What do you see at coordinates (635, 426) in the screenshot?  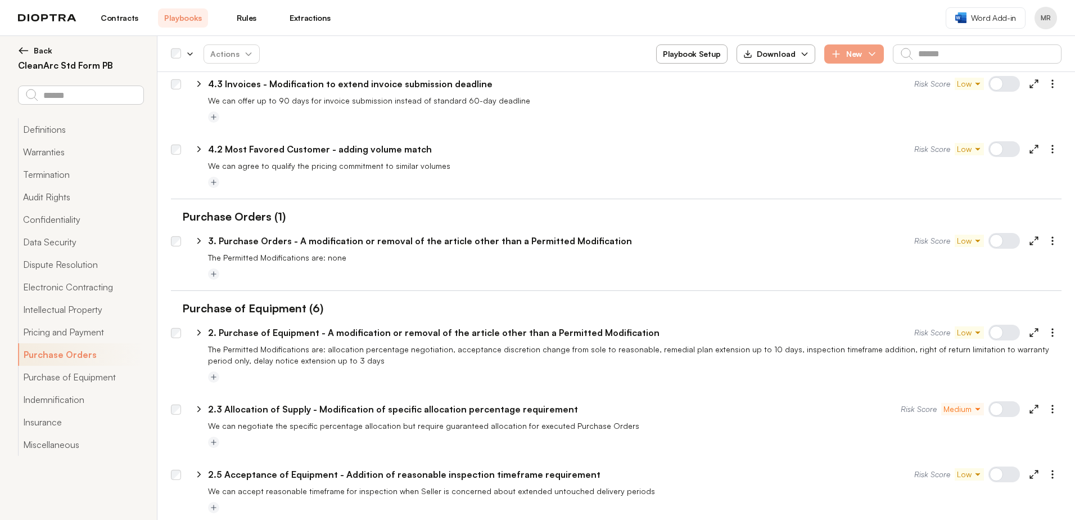 I see `p: We can negotiate the specific percentage allocation but require guaranteed allocation for execute...` at bounding box center [635, 426].